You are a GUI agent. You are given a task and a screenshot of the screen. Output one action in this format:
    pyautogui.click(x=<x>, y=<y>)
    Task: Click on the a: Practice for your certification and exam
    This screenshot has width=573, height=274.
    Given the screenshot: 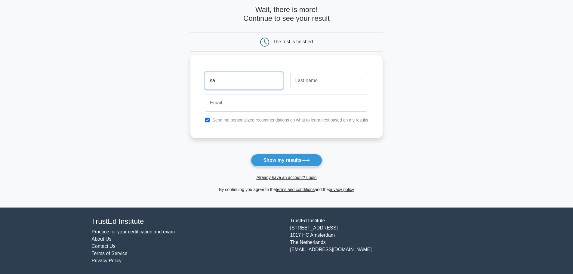 What is the action you would take?
    pyautogui.click(x=133, y=231)
    